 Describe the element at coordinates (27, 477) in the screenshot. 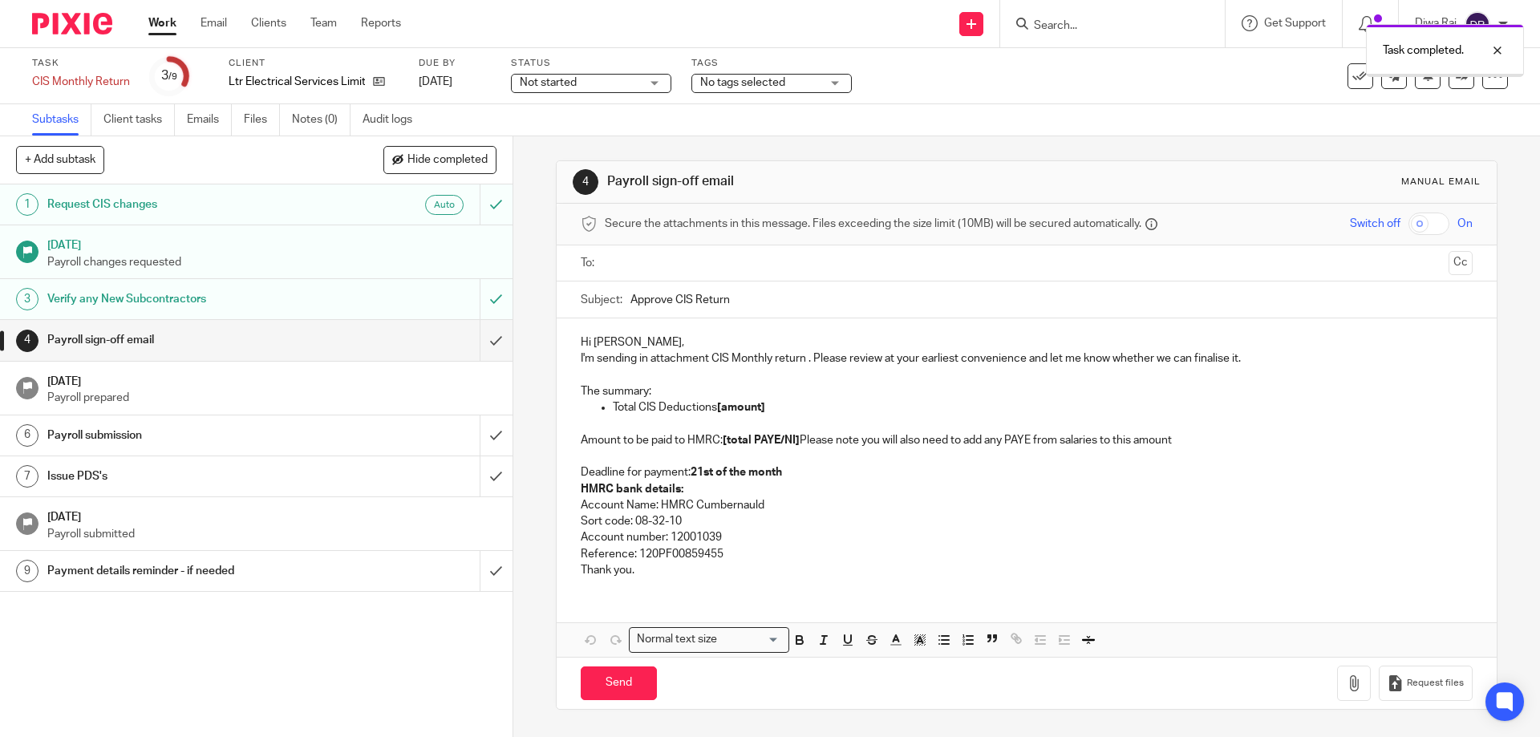

I see `div: 7` at that location.